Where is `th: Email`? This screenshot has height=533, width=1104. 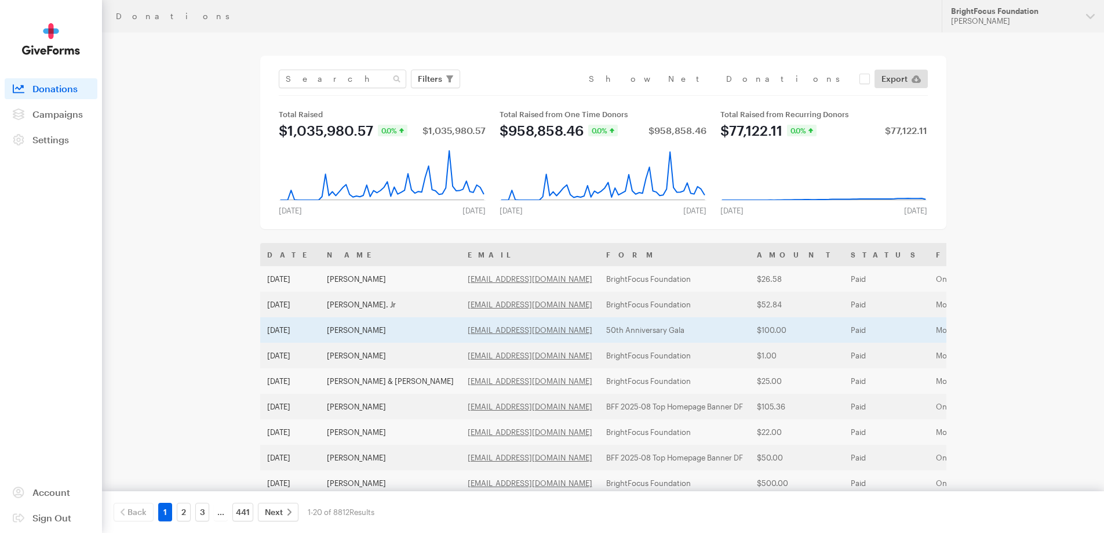
th: Email is located at coordinates (530, 254).